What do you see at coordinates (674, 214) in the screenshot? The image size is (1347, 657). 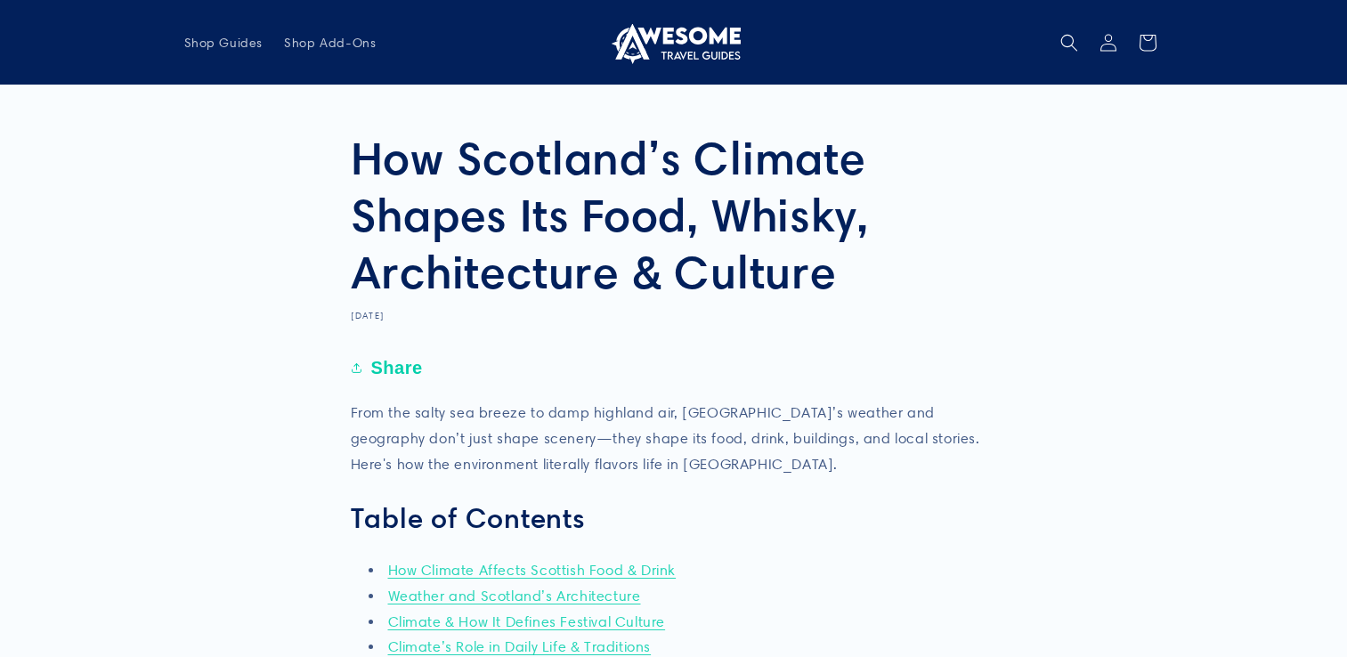 I see `h1: How Scotland’s Climate Shapes Its Food, Whisky, Architecture & Culture` at bounding box center [674, 214].